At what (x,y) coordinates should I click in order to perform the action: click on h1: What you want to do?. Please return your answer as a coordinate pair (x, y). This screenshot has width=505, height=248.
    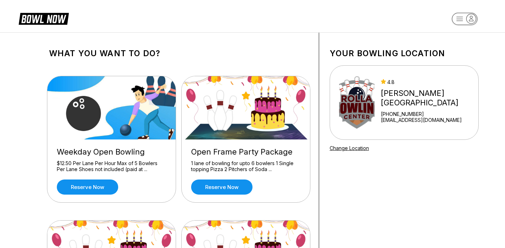
    Looking at the image, I should click on (179, 53).